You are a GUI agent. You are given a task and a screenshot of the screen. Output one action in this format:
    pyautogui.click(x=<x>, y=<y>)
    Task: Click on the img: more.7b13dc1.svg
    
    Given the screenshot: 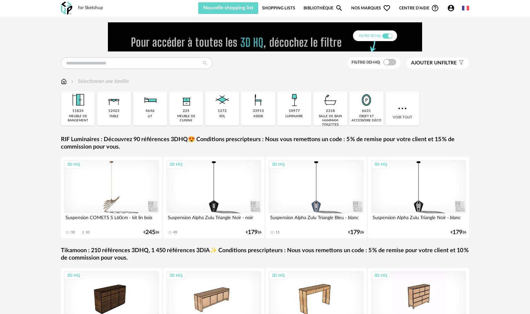 What is the action you would take?
    pyautogui.click(x=402, y=109)
    